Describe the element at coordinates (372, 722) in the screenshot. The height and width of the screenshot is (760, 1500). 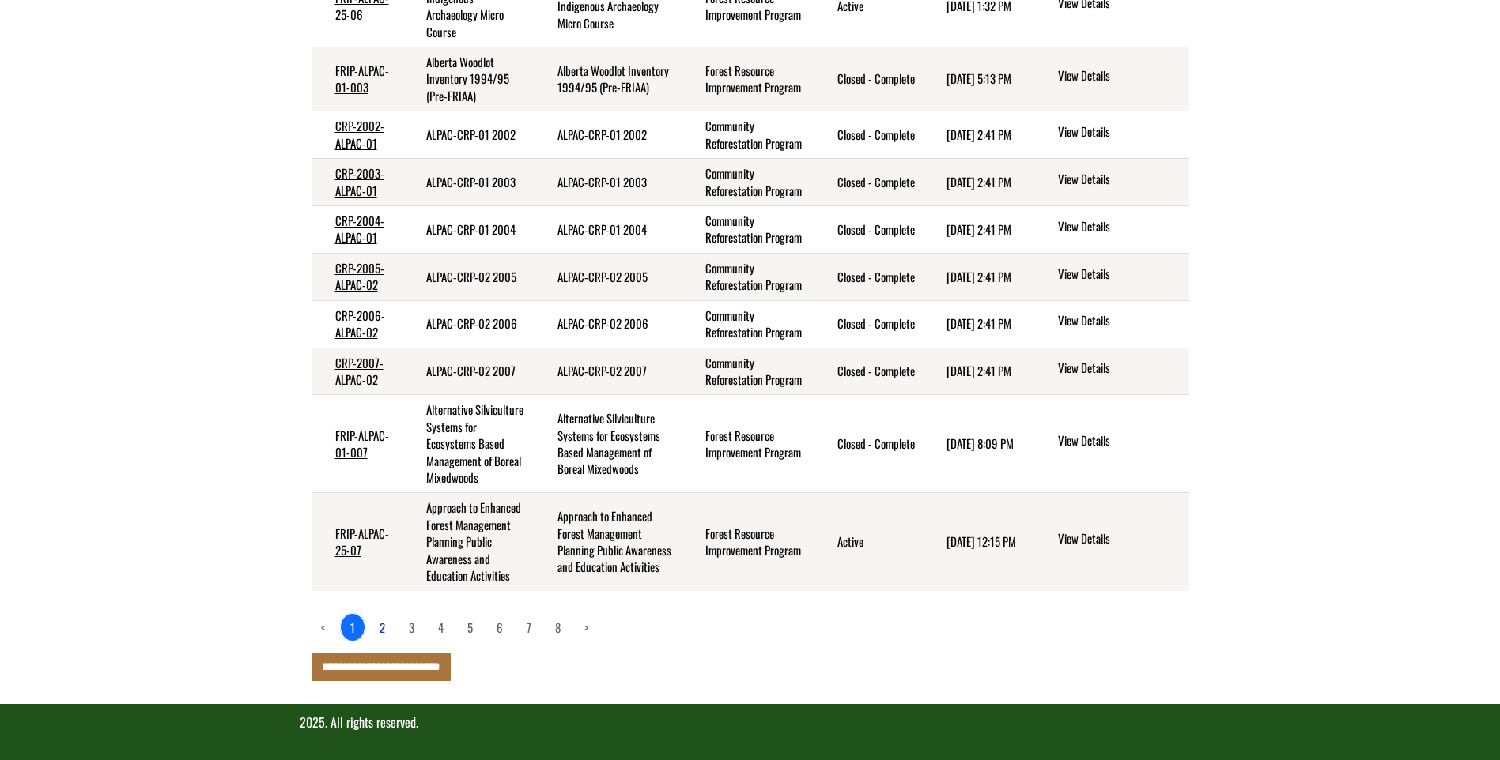
I see `span: . All rights reserved.` at that location.